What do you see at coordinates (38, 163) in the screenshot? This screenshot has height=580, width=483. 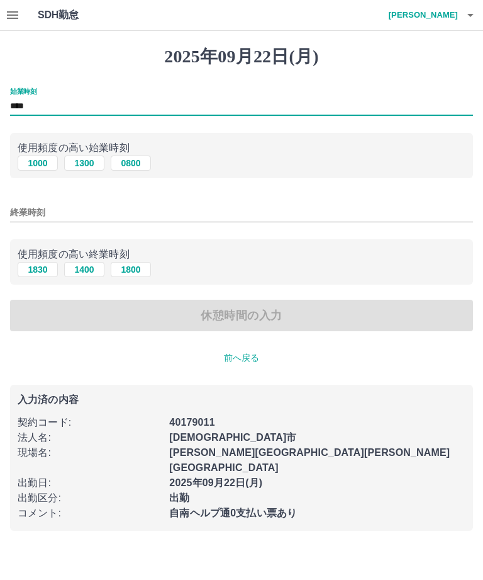 I see `button: 1000` at bounding box center [38, 163].